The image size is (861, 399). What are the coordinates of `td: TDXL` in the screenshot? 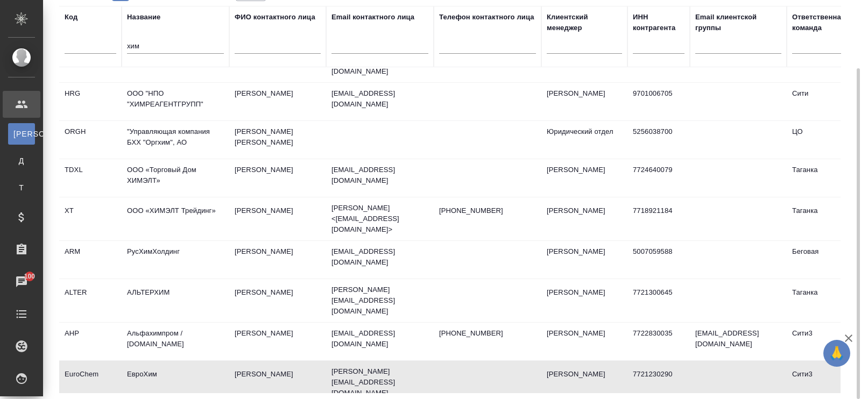 It's located at (90, 178).